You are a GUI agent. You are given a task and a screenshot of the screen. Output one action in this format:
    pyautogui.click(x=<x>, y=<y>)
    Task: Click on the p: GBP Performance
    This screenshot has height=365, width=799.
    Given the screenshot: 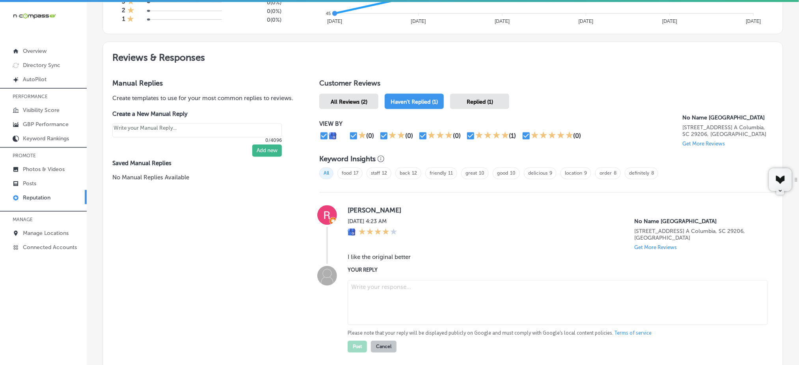 What is the action you would take?
    pyautogui.click(x=46, y=124)
    